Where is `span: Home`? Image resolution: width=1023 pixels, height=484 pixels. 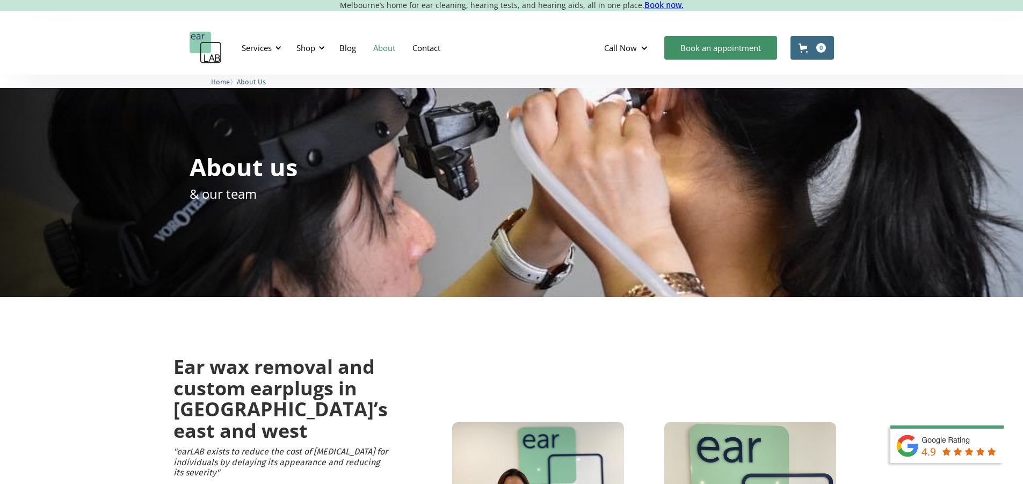 span: Home is located at coordinates (220, 82).